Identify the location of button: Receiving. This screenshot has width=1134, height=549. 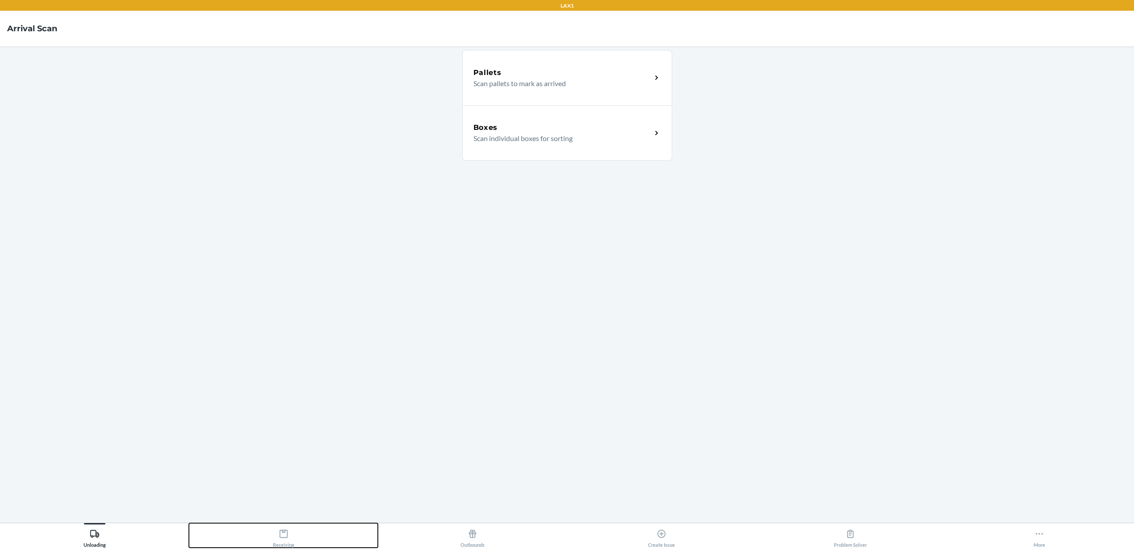
(283, 536).